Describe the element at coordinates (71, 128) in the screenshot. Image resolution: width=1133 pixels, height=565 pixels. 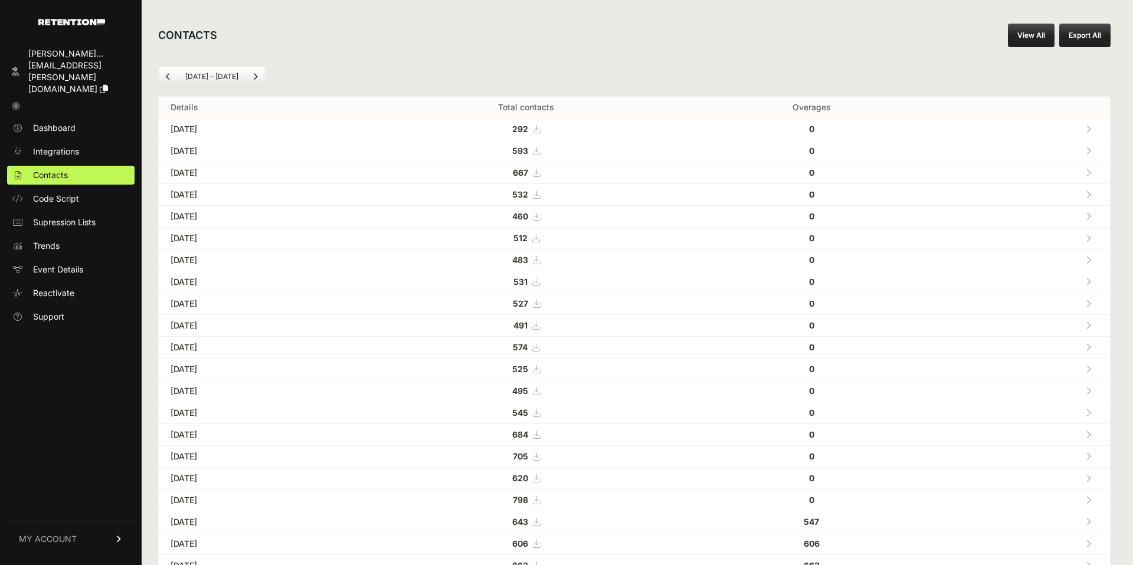
I see `a: Dashboard` at that location.